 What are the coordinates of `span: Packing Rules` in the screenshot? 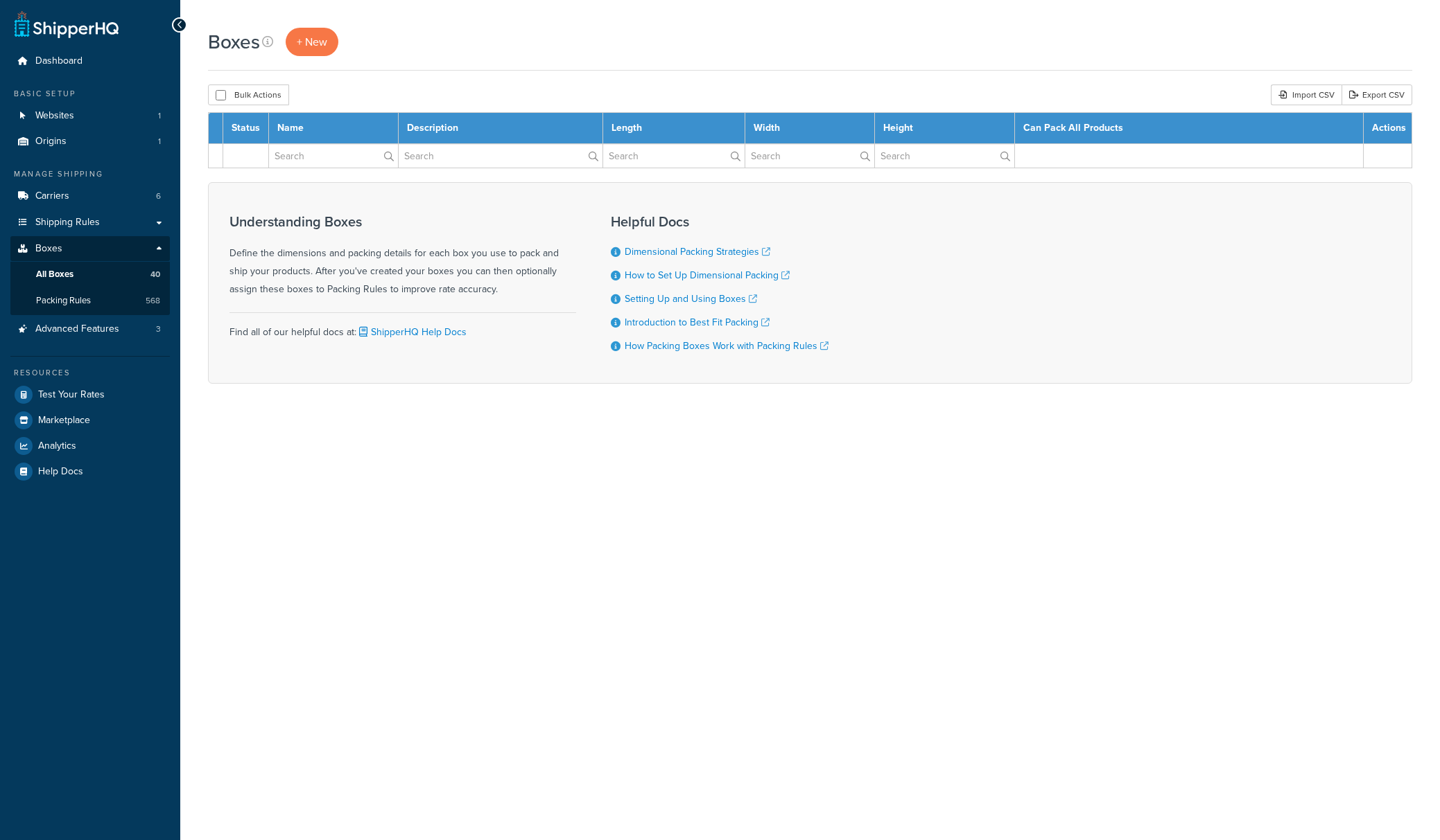 It's located at (63, 301).